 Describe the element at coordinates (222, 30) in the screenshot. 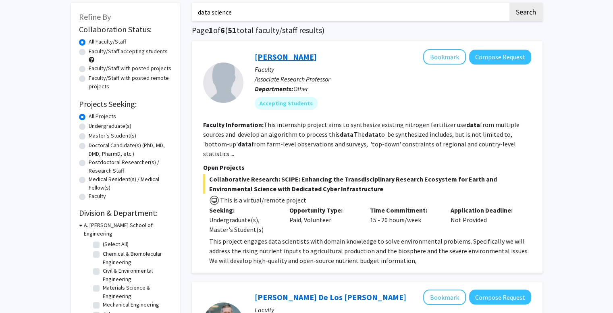

I see `span: 6` at that location.